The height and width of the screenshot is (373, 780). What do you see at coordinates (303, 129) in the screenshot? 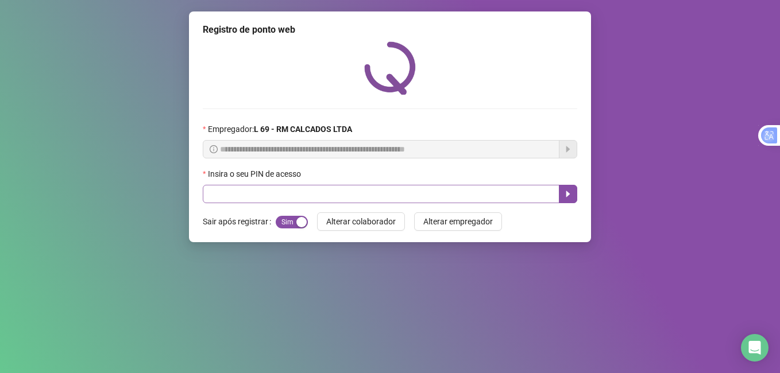
I see `strong: L 69 - RM CALCADOS LTDA` at bounding box center [303, 129].